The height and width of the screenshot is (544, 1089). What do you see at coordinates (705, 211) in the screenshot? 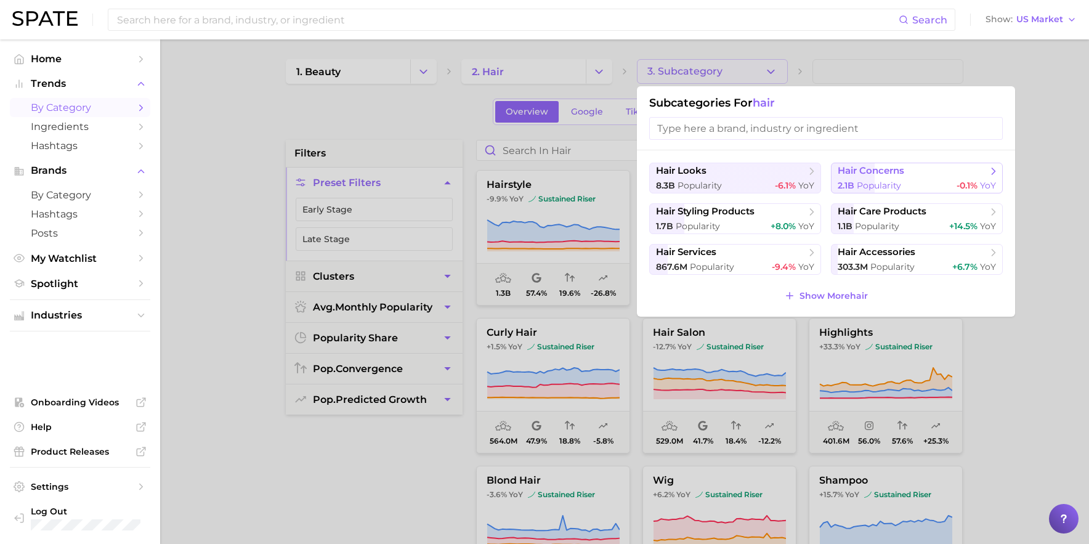
I see `span: hair styling products` at bounding box center [705, 211].